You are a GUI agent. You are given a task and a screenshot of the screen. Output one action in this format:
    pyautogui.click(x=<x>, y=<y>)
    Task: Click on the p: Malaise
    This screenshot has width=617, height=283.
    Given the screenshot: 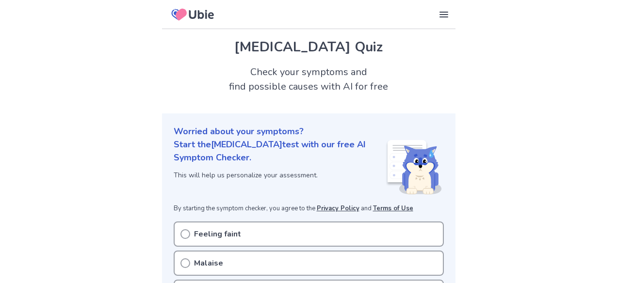 What is the action you would take?
    pyautogui.click(x=209, y=263)
    